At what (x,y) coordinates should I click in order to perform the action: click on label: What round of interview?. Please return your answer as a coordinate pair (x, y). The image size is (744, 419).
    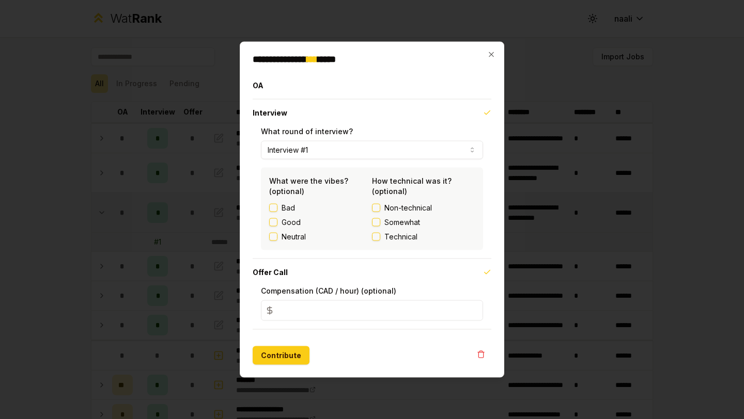
    Looking at the image, I should click on (307, 131).